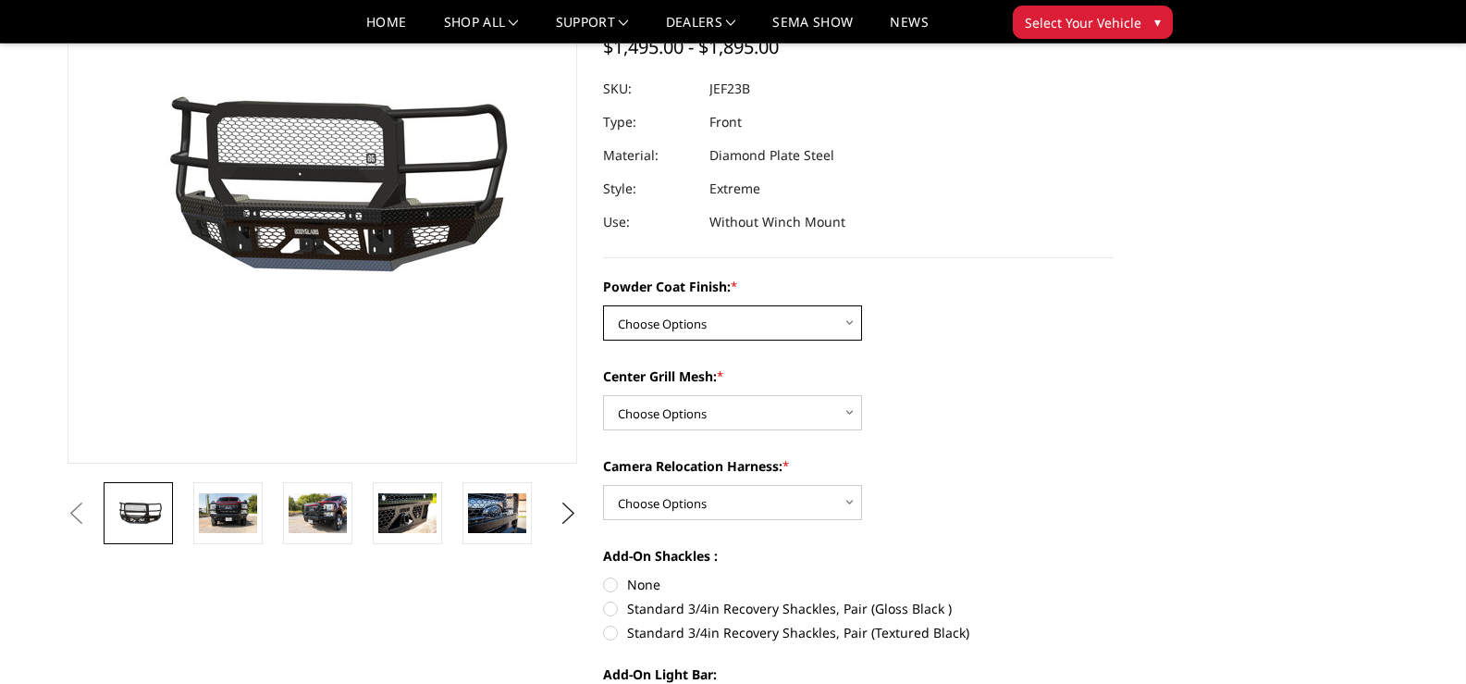  What do you see at coordinates (1083, 22) in the screenshot?
I see `span: Select Your Vehicle` at bounding box center [1083, 22].